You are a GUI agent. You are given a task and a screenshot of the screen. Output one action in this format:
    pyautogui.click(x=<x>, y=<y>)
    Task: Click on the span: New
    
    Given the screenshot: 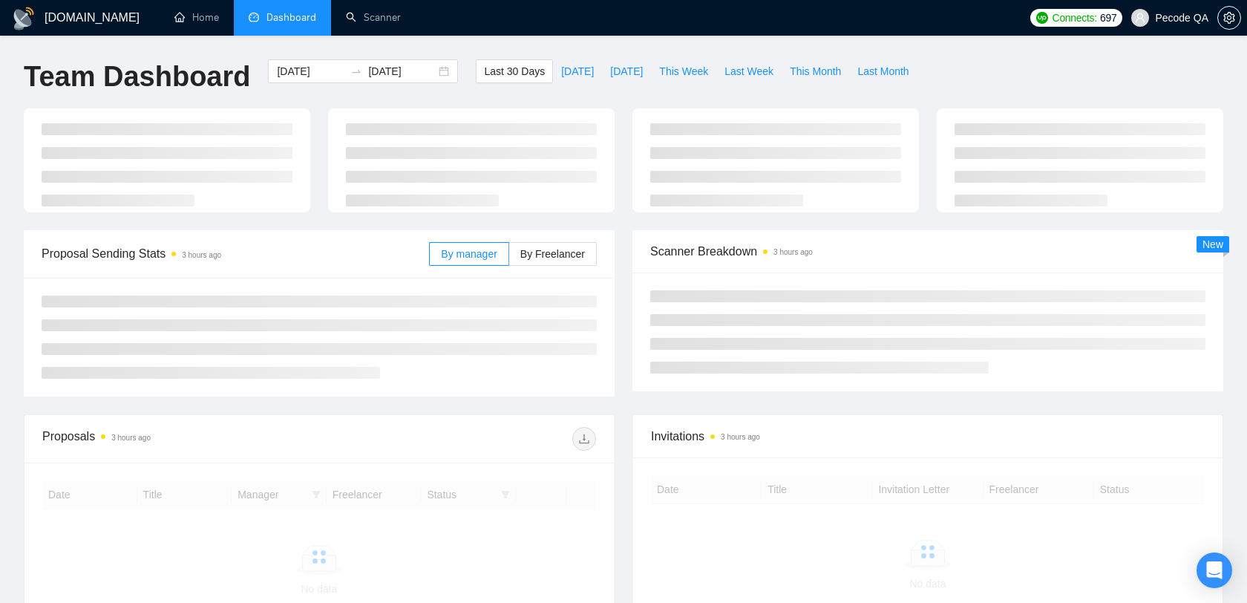 What is the action you would take?
    pyautogui.click(x=1213, y=244)
    